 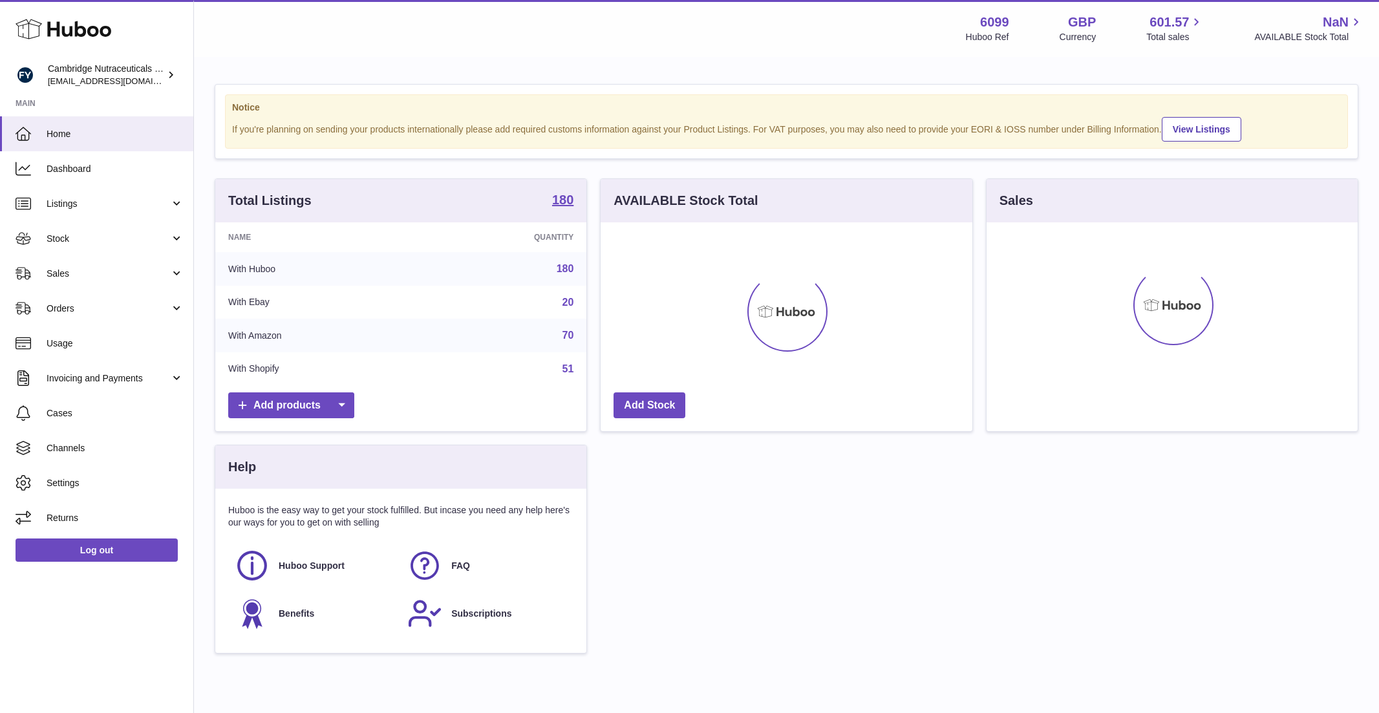 I want to click on p: Huboo is the easy way to get your stock fulfilled. But incase you need any help here's our ways f..., so click(x=401, y=517).